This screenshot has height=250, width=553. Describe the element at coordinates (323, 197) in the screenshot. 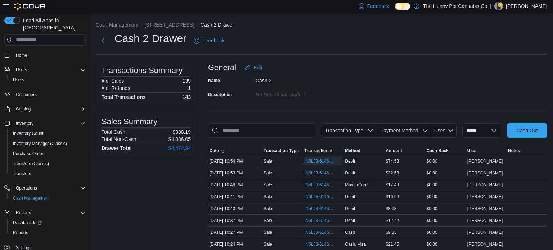

I see `button: IN5LJ3-6146726` at that location.